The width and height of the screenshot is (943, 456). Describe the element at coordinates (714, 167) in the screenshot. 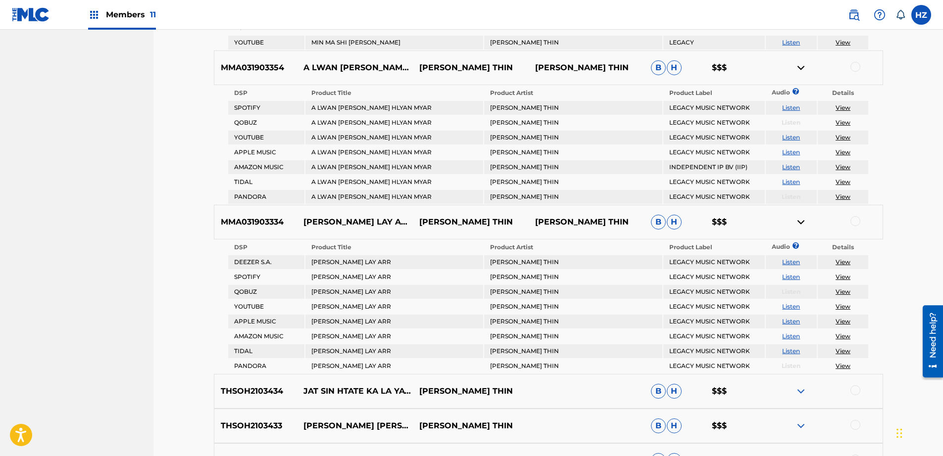

I see `td: INDEPENDENT IP BV (IIP)` at that location.